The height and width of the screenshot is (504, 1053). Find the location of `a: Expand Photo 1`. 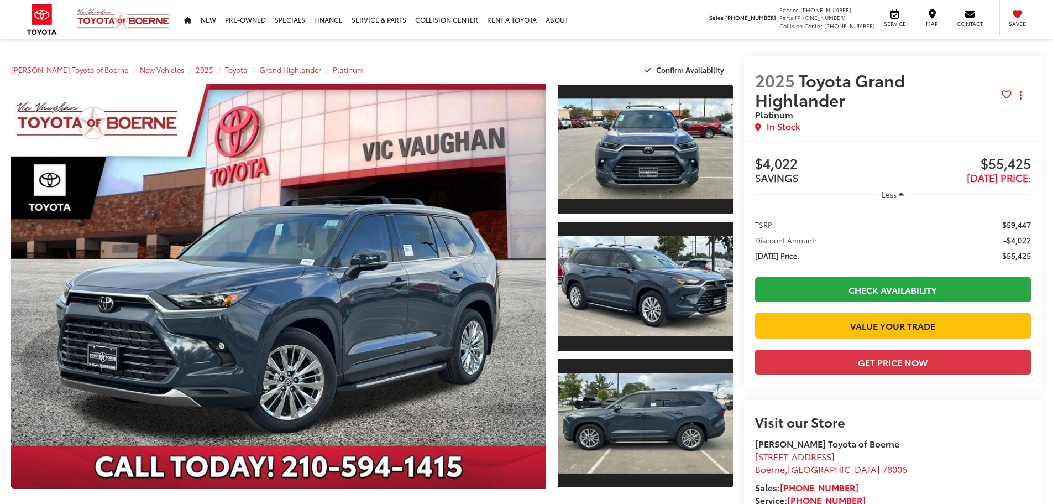

a: Expand Photo 1 is located at coordinates (646, 149).